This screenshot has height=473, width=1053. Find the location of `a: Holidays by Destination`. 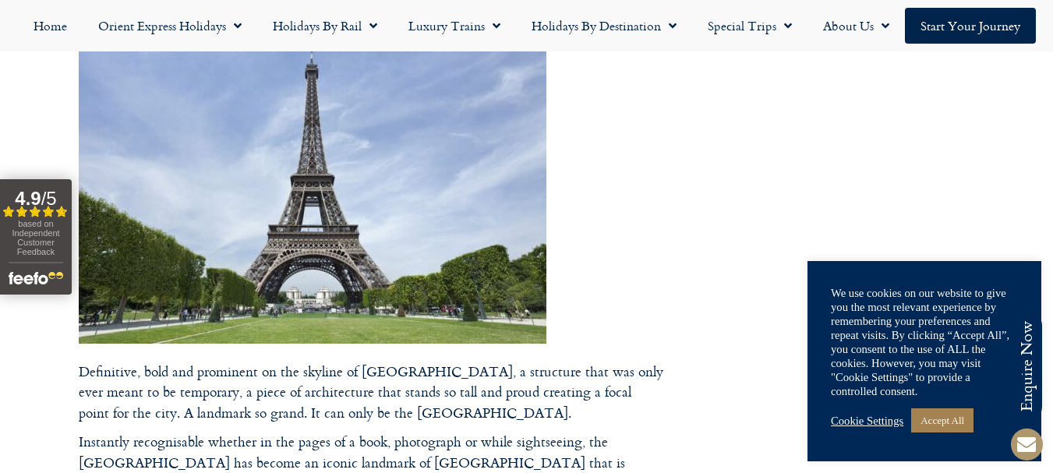

a: Holidays by Destination is located at coordinates (604, 26).